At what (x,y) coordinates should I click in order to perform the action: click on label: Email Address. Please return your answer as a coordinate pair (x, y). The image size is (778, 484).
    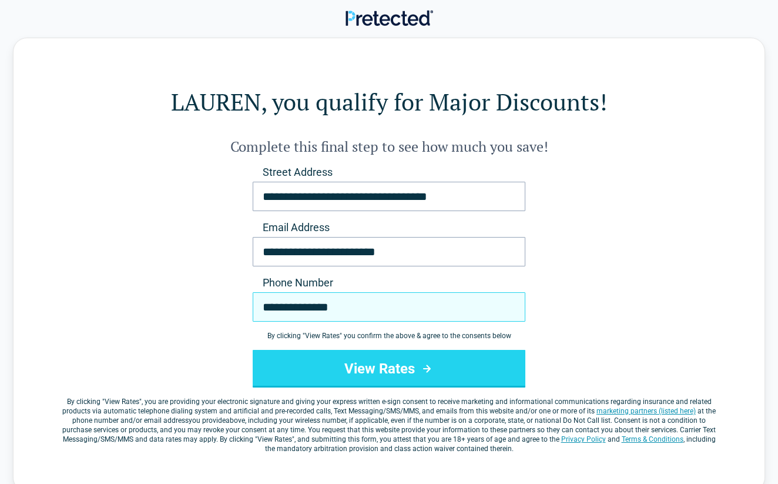
    Looking at the image, I should click on (389, 227).